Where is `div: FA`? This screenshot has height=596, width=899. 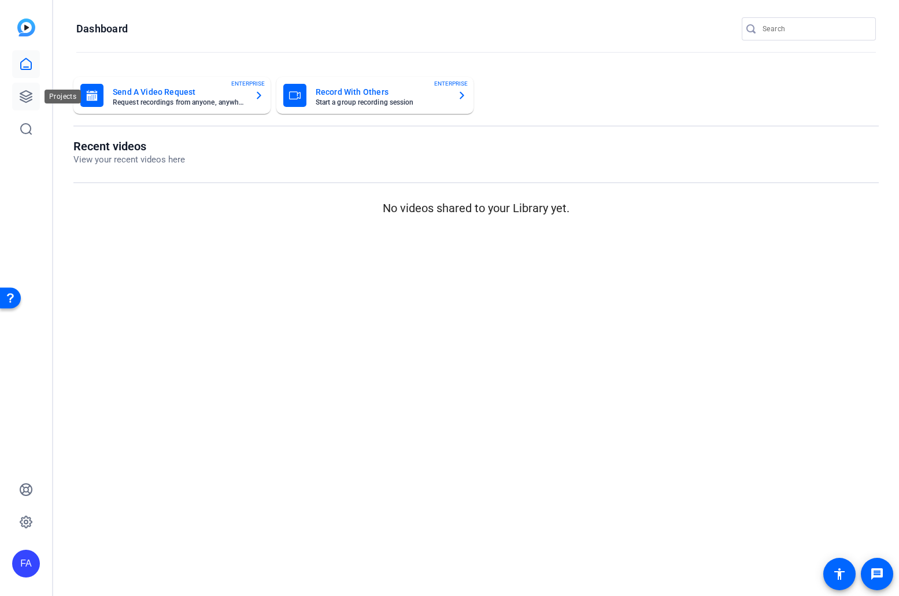
div: FA is located at coordinates (26, 563).